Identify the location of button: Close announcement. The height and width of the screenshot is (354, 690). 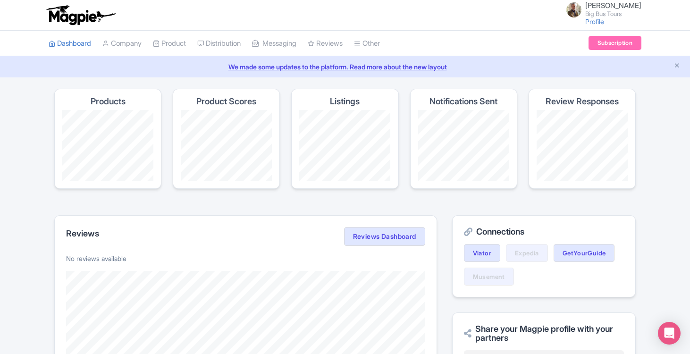
(677, 66).